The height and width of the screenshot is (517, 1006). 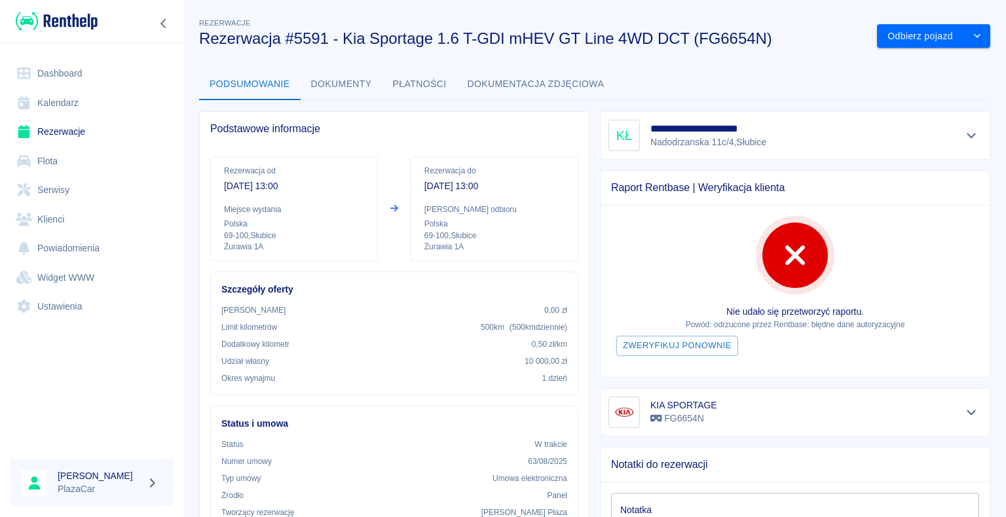 I want to click on button: Zweryfikuj ponownie, so click(x=677, y=346).